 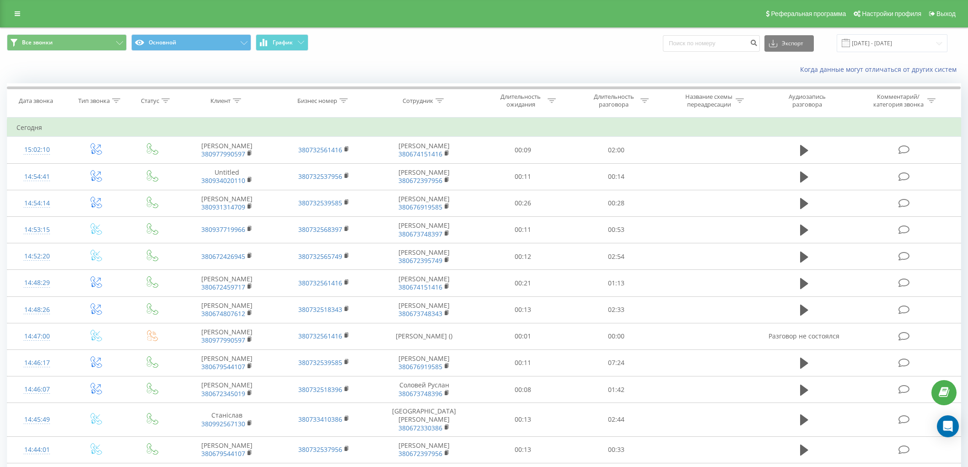 I want to click on td: Станіслав, so click(x=227, y=420).